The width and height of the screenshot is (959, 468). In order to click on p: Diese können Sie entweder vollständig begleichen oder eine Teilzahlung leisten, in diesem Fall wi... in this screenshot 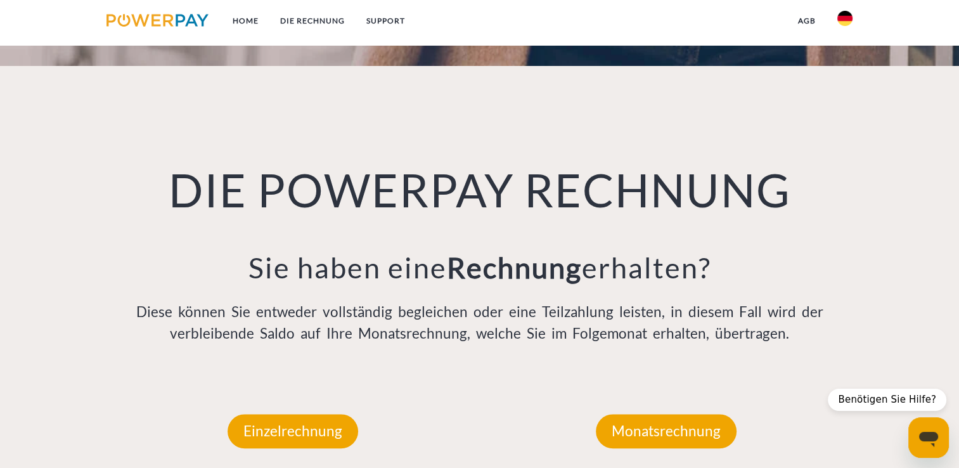, I will do `click(479, 323)`.